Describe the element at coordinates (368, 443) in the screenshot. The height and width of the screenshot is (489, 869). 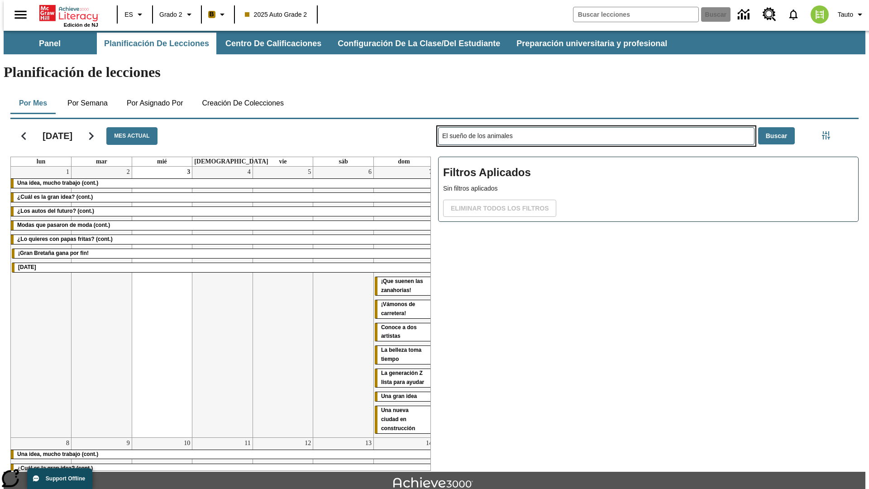
I see `a: 13 de septiembre de 2025` at that location.